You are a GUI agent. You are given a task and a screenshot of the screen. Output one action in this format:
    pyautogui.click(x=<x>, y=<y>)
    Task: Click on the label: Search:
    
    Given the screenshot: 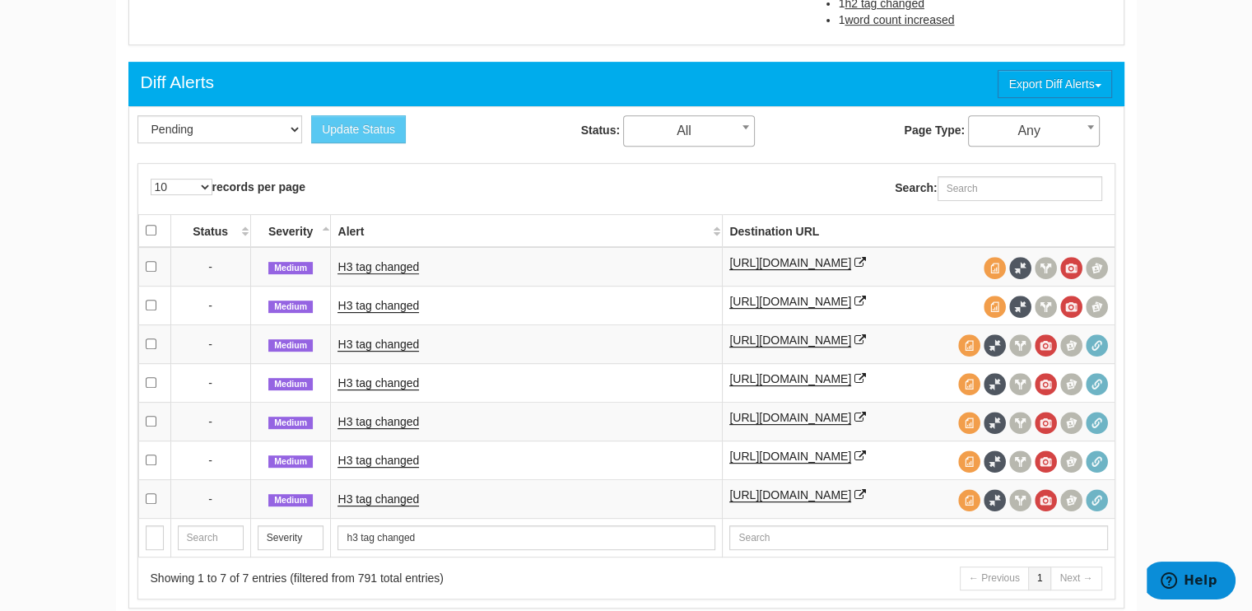 What is the action you would take?
    pyautogui.click(x=998, y=189)
    